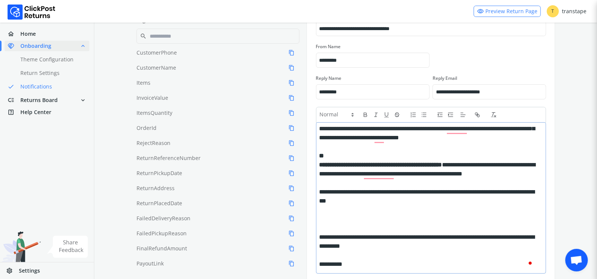 The image size is (597, 279). Describe the element at coordinates (47, 112) in the screenshot. I see `a: help_centerHelp Center` at that location.